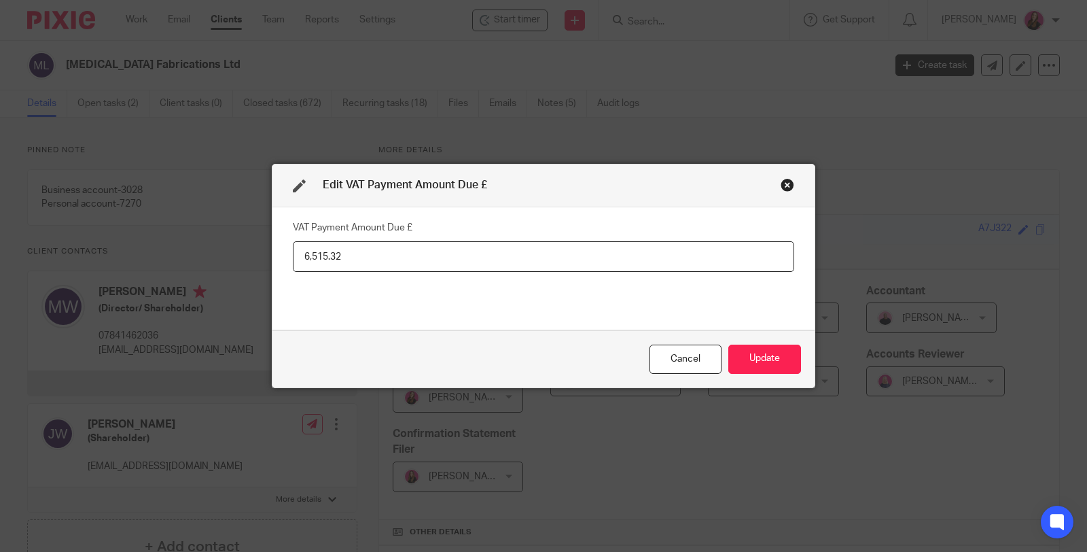 The image size is (1087, 552). I want to click on label: VAT Payment Amount Due £, so click(353, 228).